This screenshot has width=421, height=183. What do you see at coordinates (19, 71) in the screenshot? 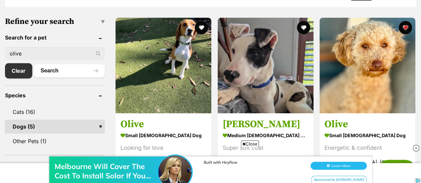
I see `a: Clear` at bounding box center [19, 71].